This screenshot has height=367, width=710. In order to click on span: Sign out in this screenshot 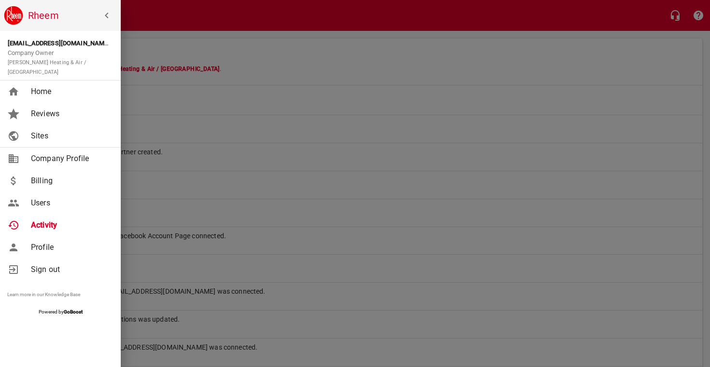, I will do `click(70, 270)`.